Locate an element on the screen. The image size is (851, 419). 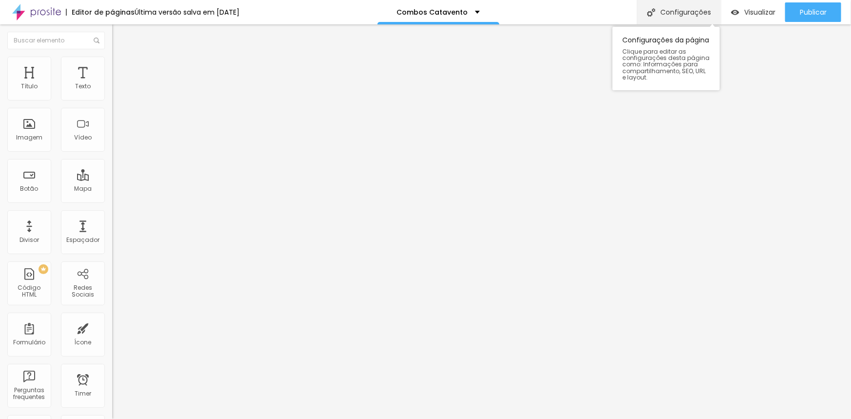
img: view-1.svg is located at coordinates (735, 12).